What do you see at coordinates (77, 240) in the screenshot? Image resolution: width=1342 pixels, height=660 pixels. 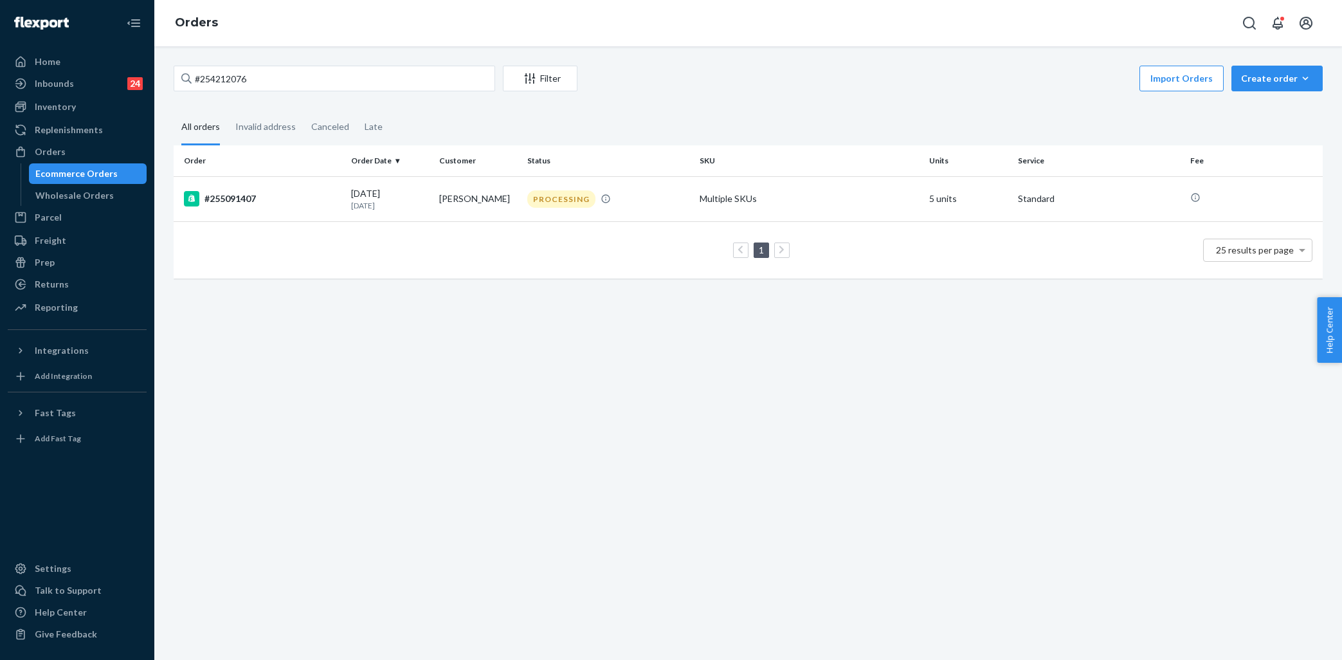 I see `a: Freight` at bounding box center [77, 240].